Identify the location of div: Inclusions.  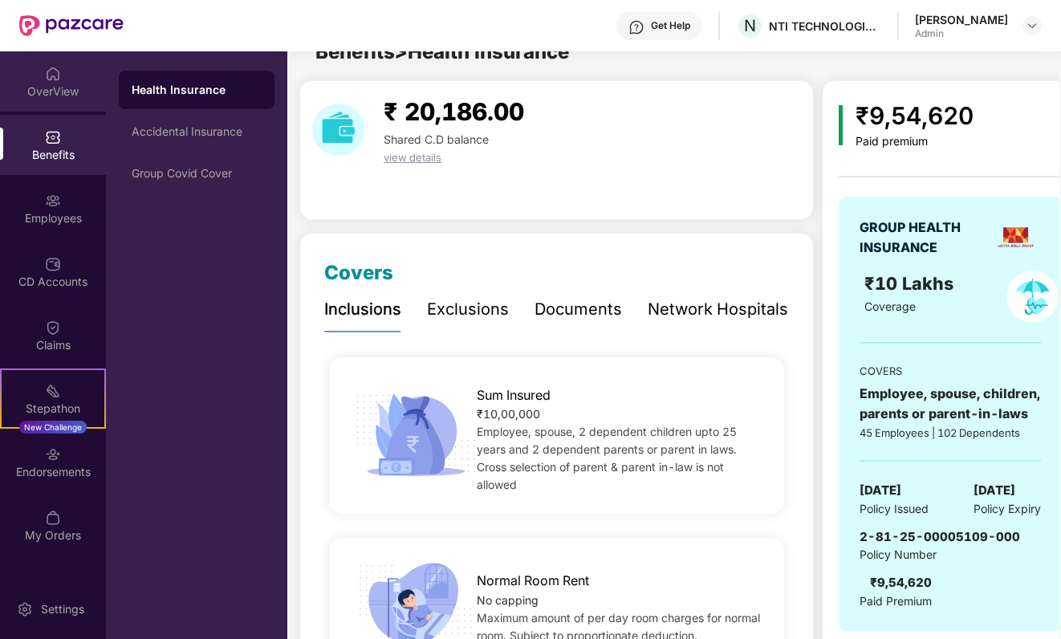
(363, 309).